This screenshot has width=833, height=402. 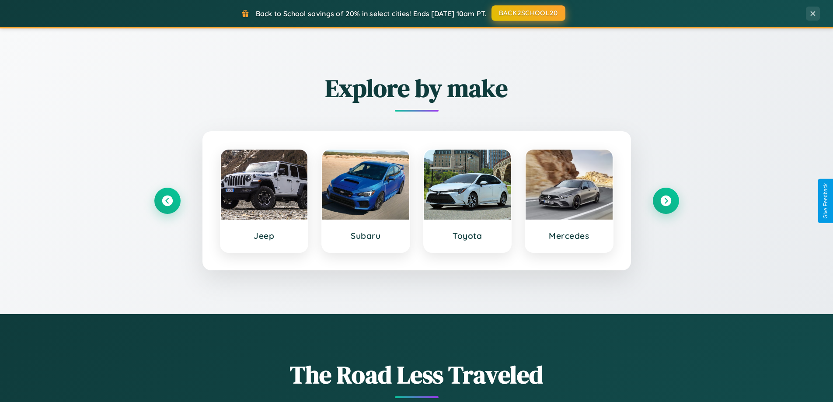 What do you see at coordinates (417, 374) in the screenshot?
I see `h1: The Road Less Traveled` at bounding box center [417, 374].